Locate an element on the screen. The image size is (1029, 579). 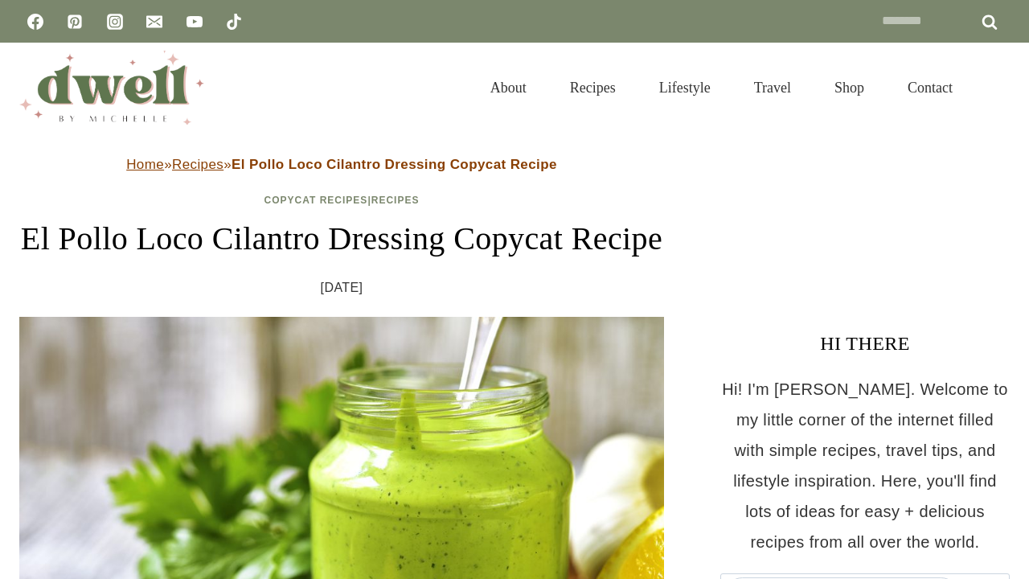
h1: El Pollo Loco Cilantro Dressing Copycat Recipe is located at coordinates (342, 239).